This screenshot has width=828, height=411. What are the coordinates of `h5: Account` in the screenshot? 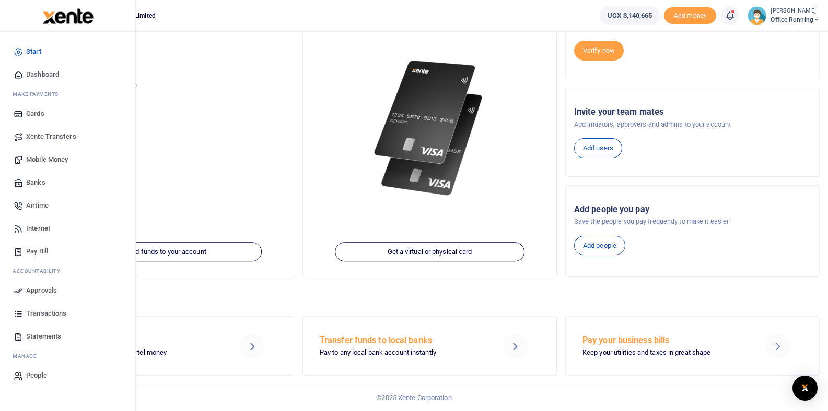 It's located at (167, 47).